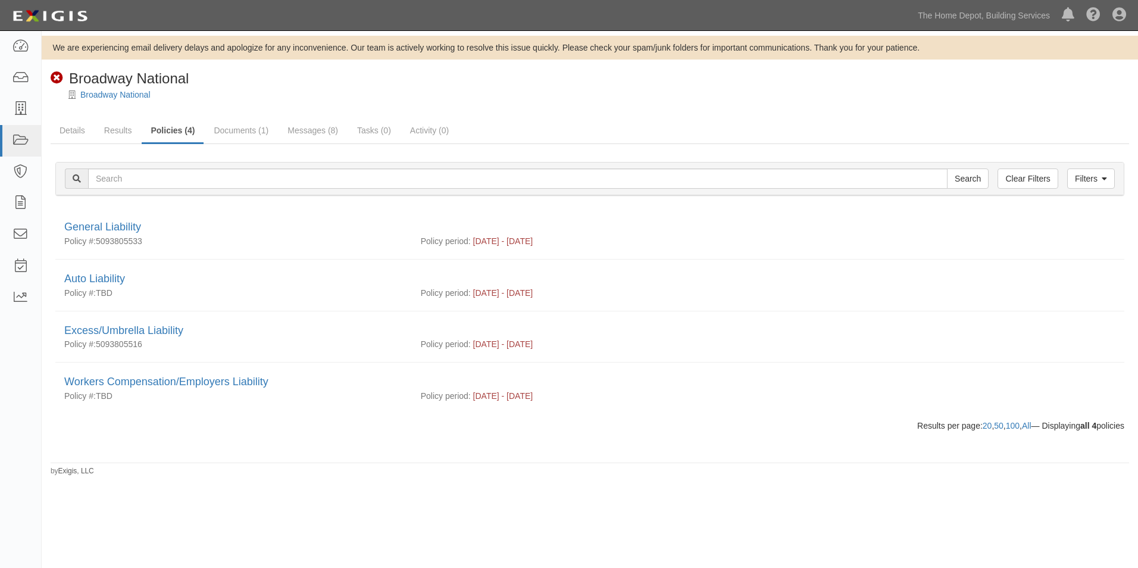 Image resolution: width=1138 pixels, height=568 pixels. I want to click on a: Filters, so click(1091, 179).